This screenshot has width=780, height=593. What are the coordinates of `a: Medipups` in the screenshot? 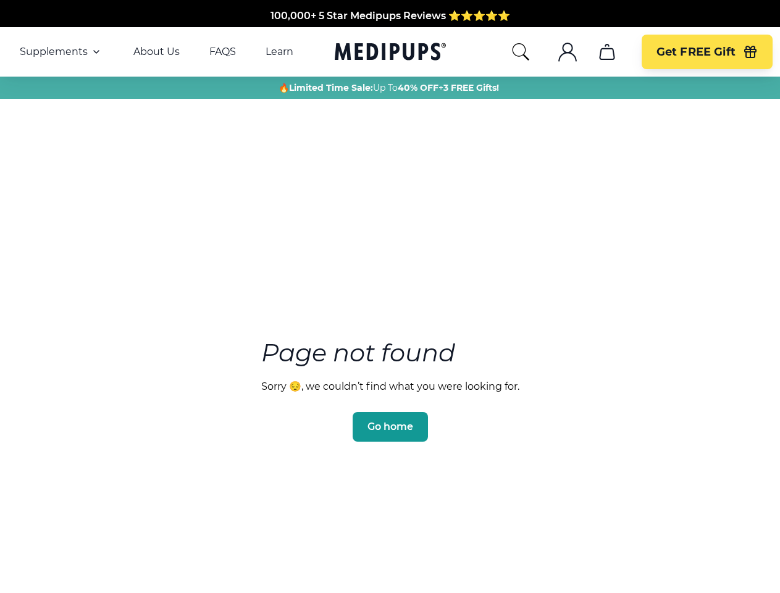 It's located at (390, 52).